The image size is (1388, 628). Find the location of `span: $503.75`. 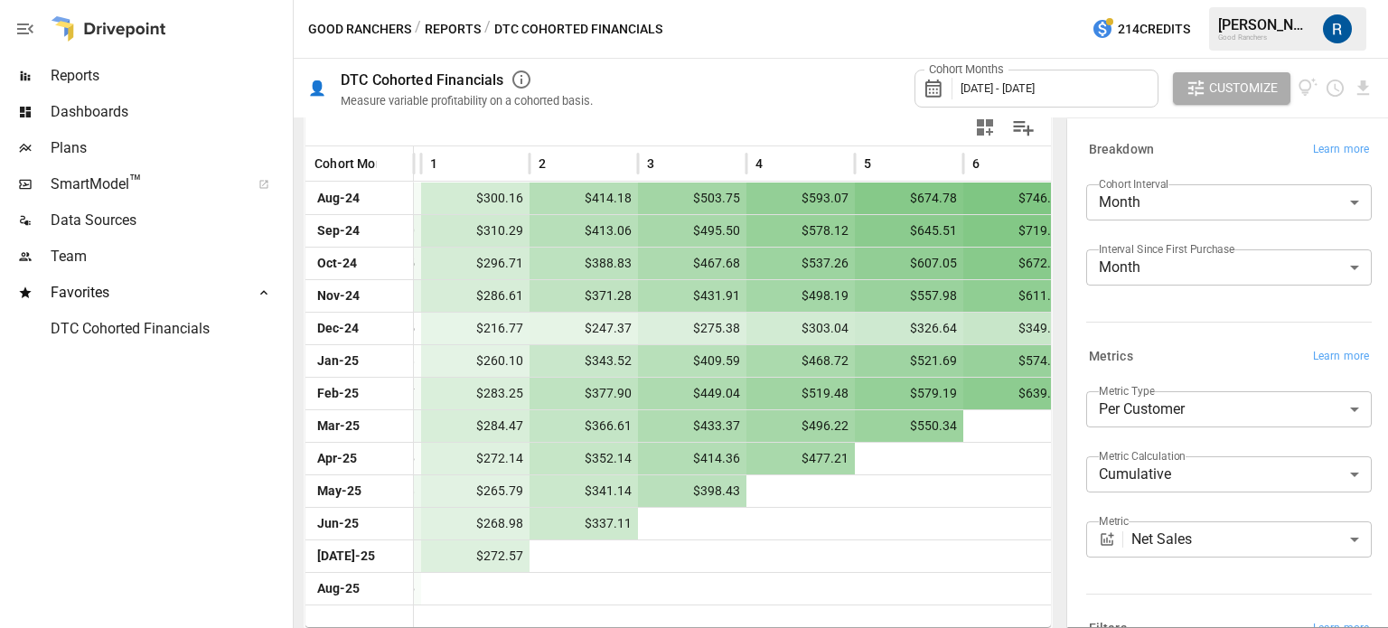

span: $503.75 is located at coordinates (695, 198).